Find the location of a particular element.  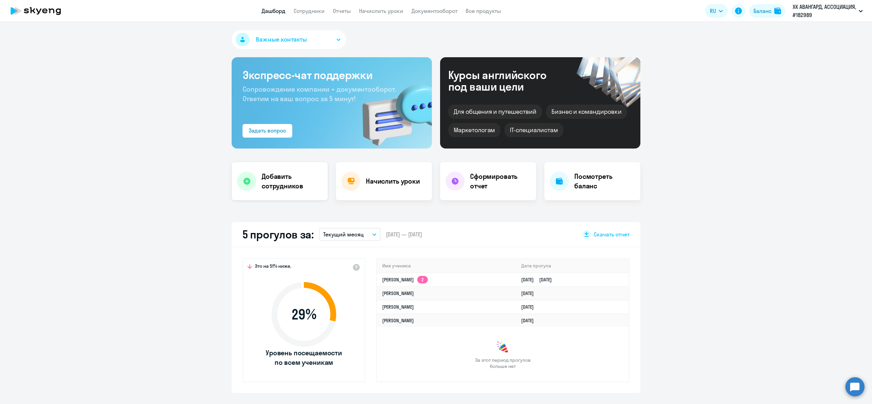

div: Маркетологам is located at coordinates (474, 130).